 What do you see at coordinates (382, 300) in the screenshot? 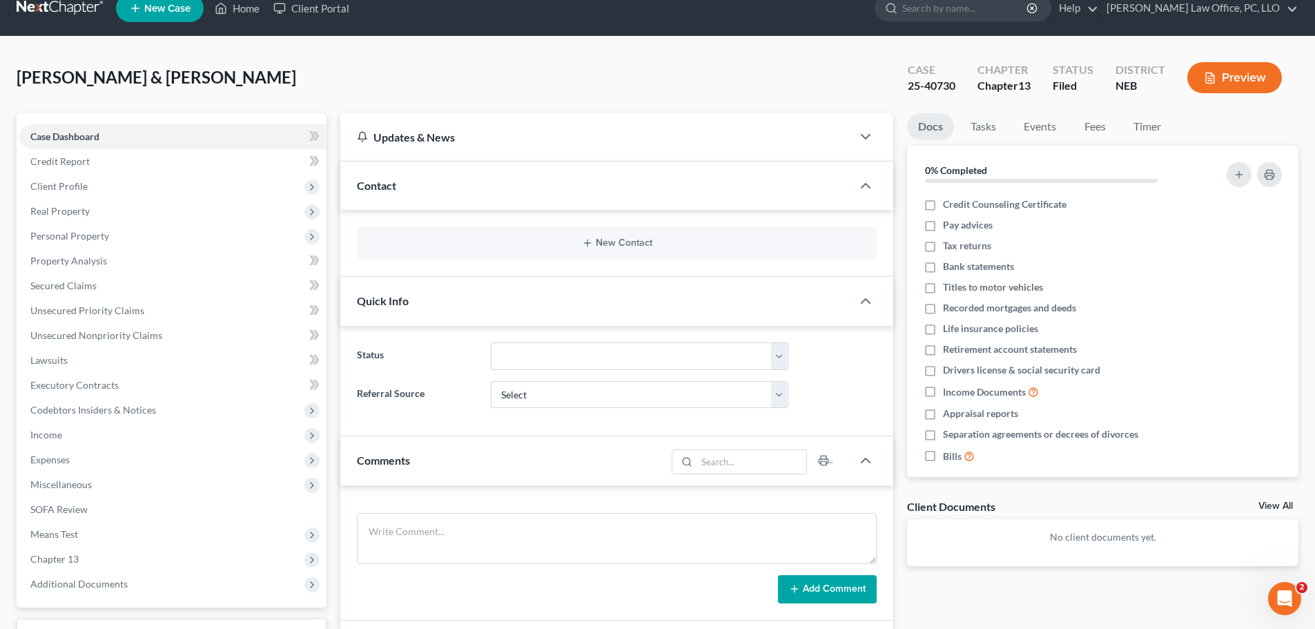
I see `span: Quick Info` at bounding box center [382, 300].